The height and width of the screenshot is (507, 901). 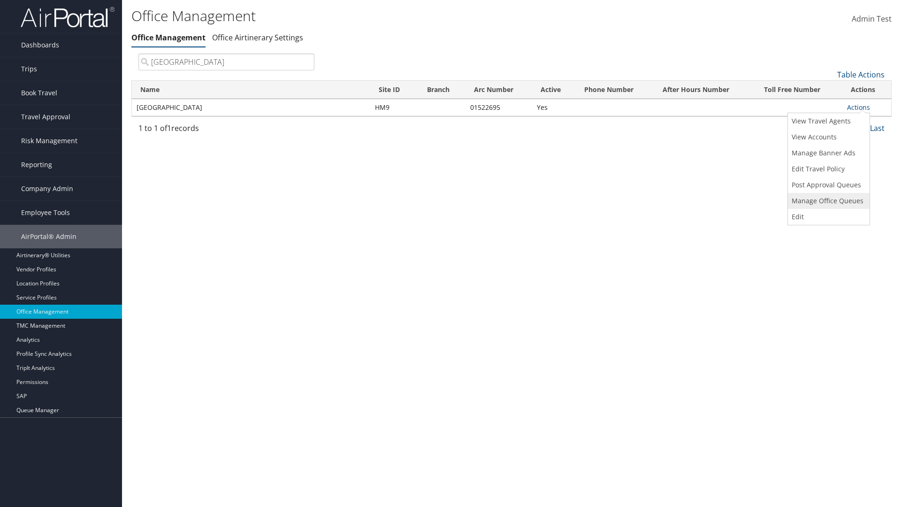 I want to click on span: Travel Approval, so click(x=45, y=117).